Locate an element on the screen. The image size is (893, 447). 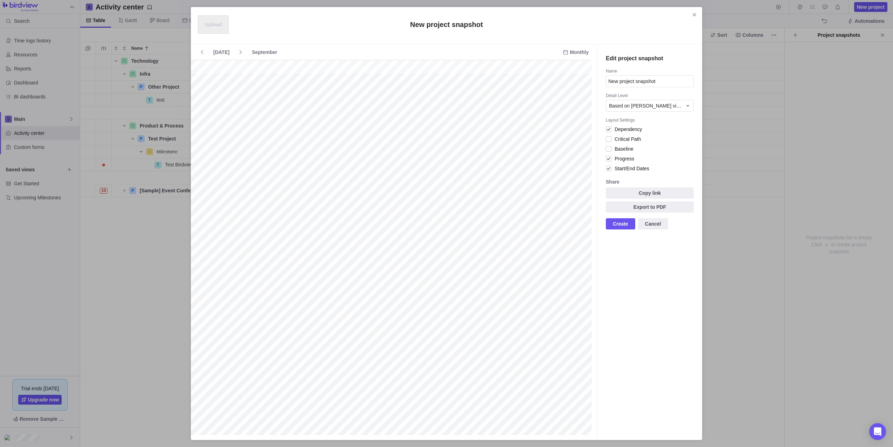
div: Layout Settings is located at coordinates (649, 121).